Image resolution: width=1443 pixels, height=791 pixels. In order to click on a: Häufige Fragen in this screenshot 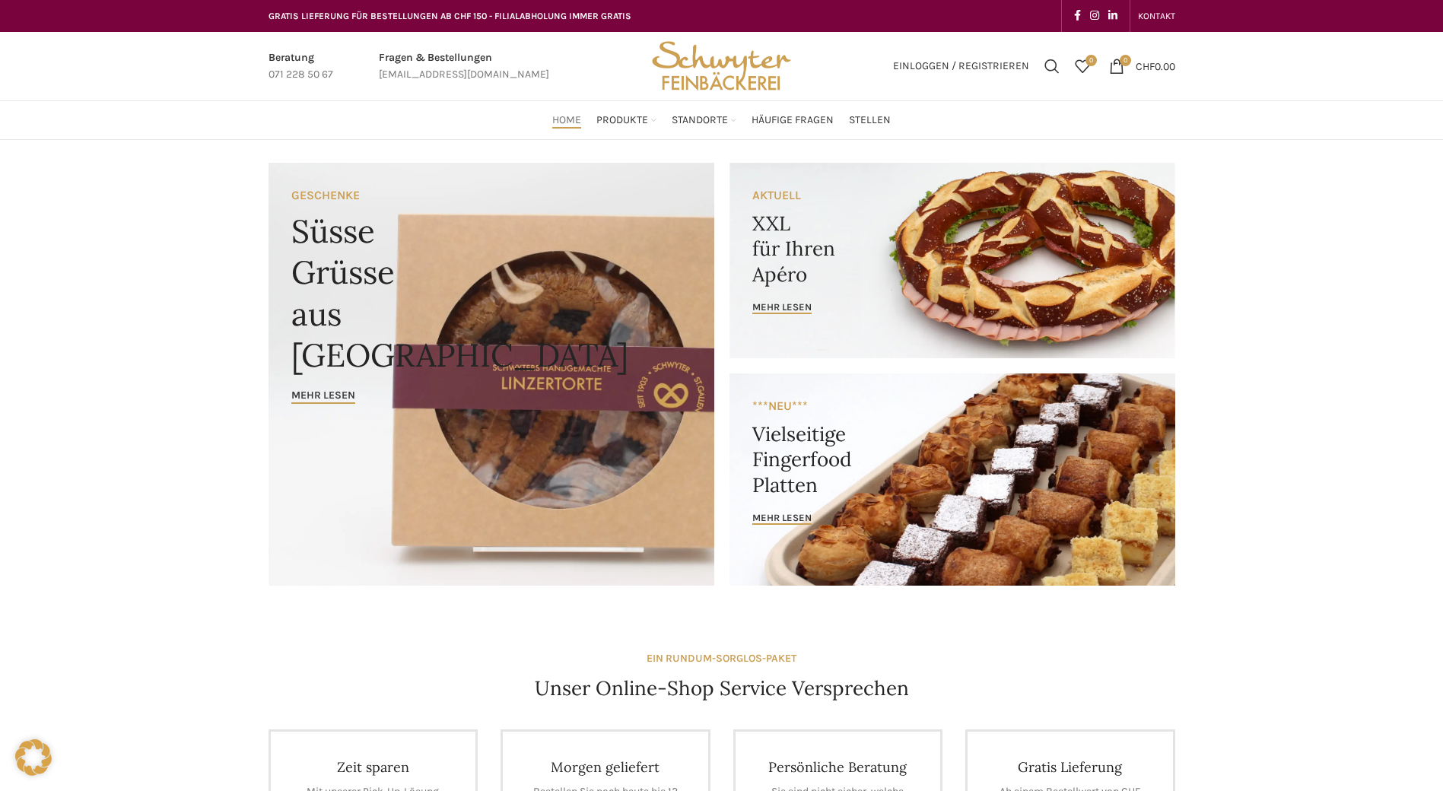, I will do `click(793, 120)`.